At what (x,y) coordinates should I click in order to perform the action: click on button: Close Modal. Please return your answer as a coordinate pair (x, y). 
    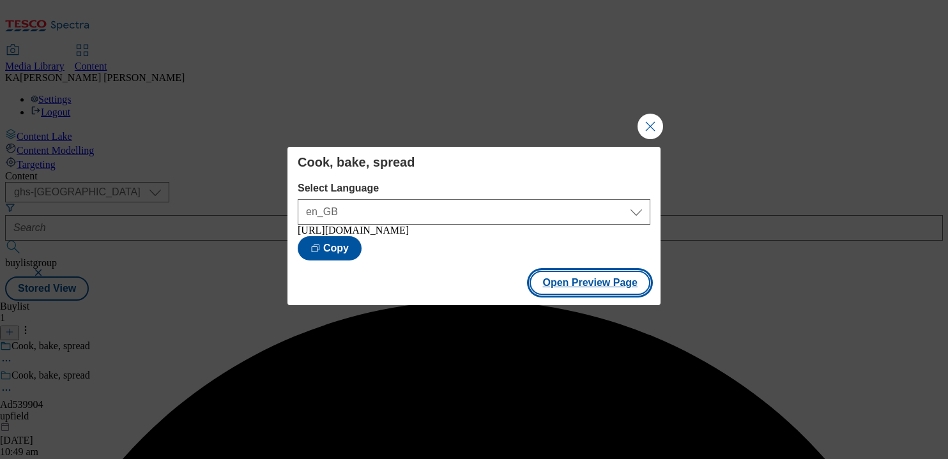
    Looking at the image, I should click on (650, 126).